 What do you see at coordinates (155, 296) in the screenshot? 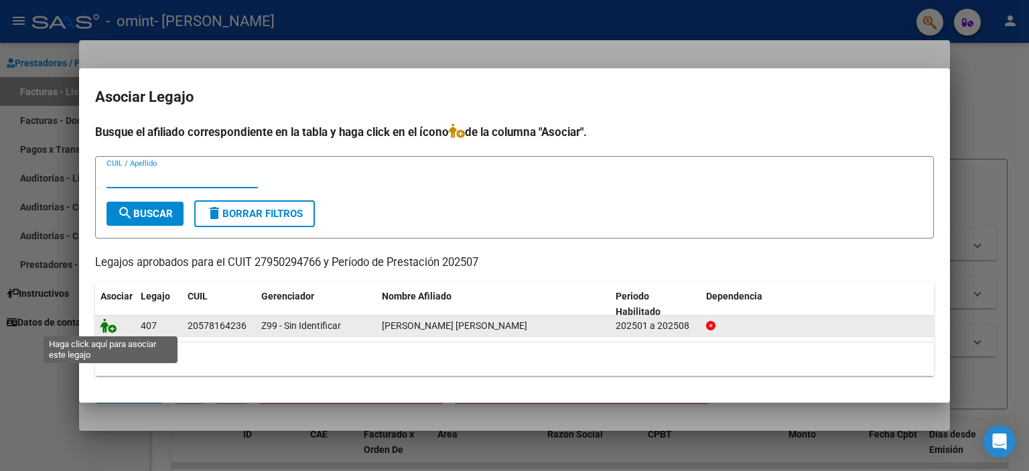
I see `span: Legajo` at bounding box center [155, 296].